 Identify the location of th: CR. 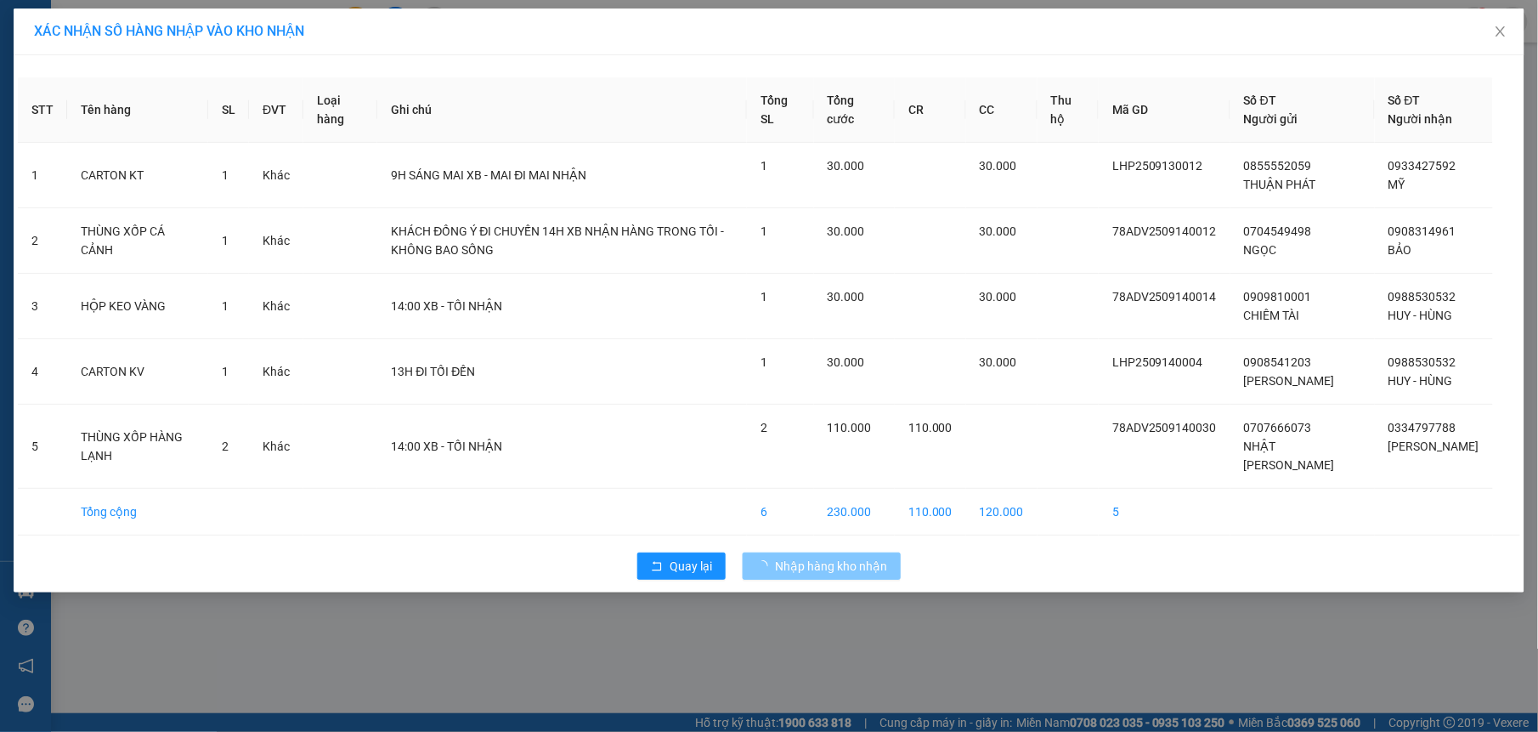
(931, 110).